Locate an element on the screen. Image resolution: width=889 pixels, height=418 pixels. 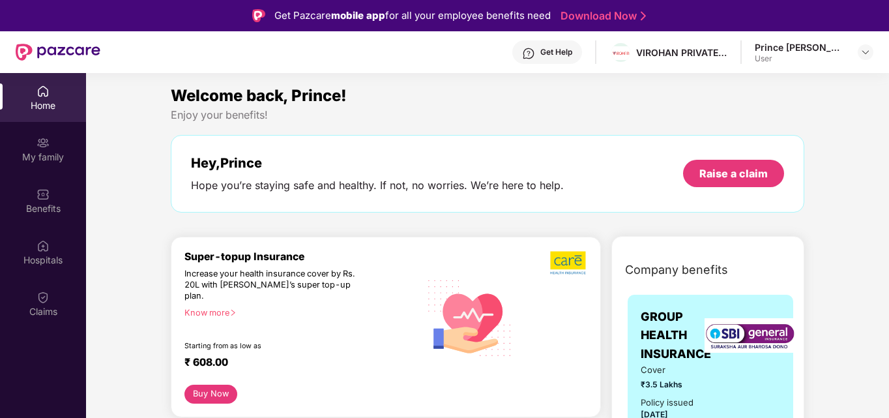
img: svg+xml;base64,PHN2ZyB3aWR0aD0iMjAiIGhlaWdodD0iMjAiIHZpZXdCb3g9IjAgMCAyMCAyMCIgZmlsbD0ibm9uZSIgeG... is located at coordinates (43, 143).